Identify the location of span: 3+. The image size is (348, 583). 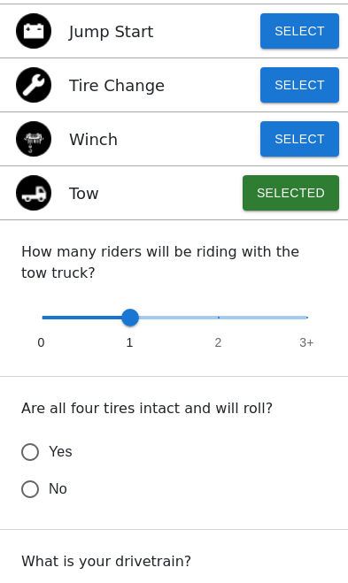
(306, 342).